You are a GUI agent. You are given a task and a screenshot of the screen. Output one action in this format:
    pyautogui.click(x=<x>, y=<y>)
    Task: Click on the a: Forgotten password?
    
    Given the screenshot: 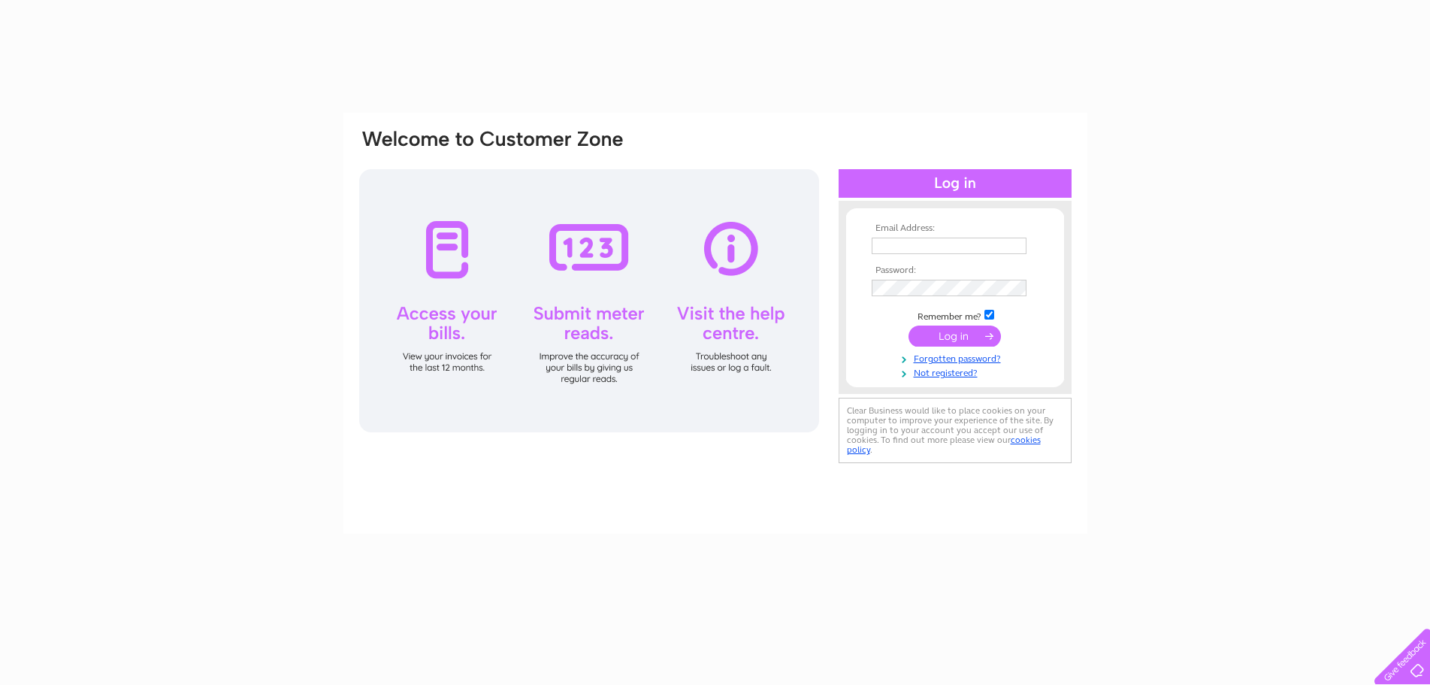 What is the action you would take?
    pyautogui.click(x=957, y=357)
    